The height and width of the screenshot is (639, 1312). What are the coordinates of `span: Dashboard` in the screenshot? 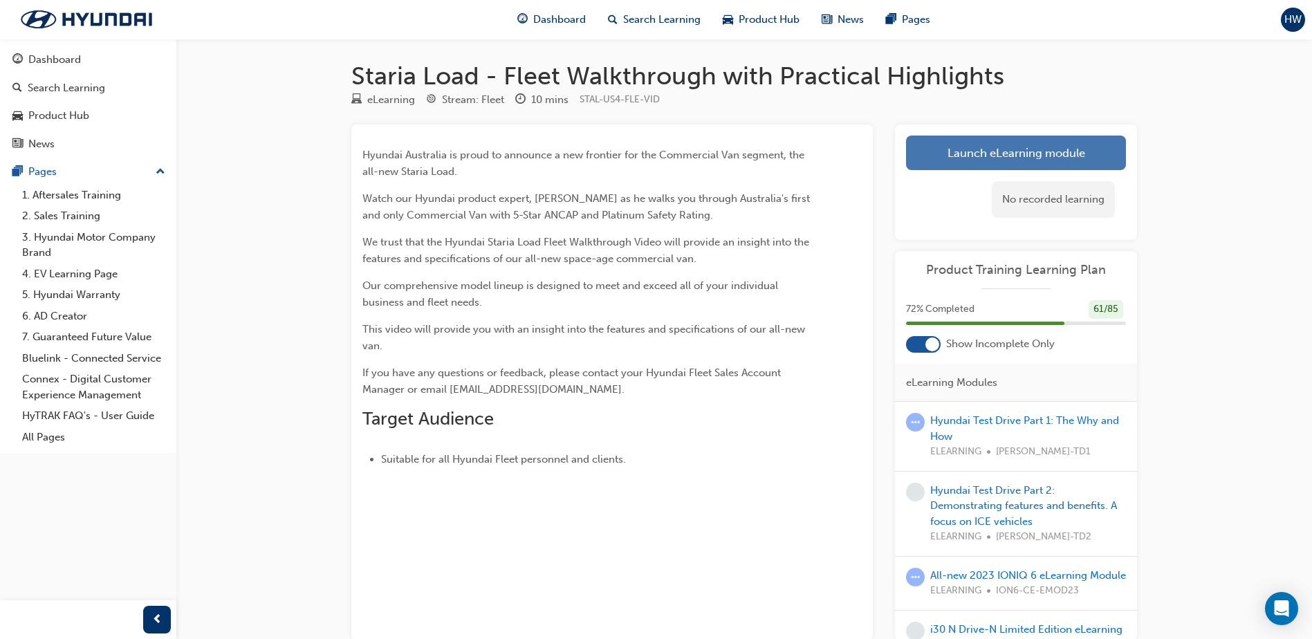 It's located at (559, 19).